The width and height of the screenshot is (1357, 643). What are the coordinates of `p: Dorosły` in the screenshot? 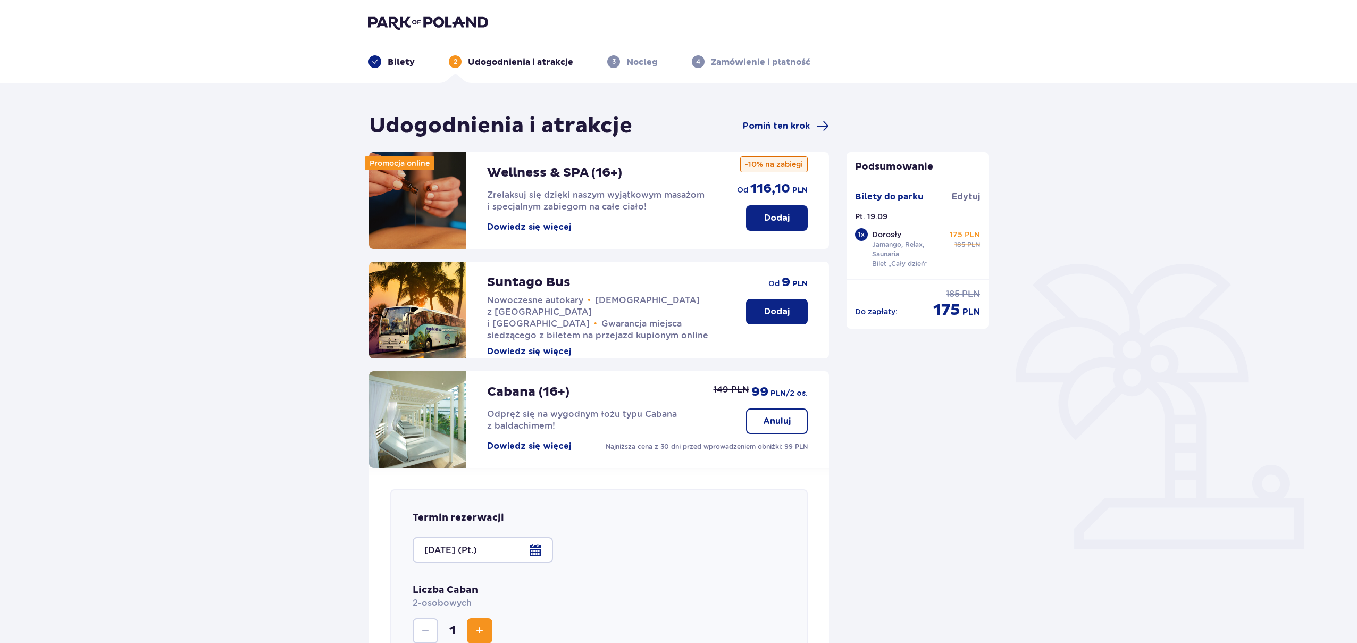 It's located at (886, 234).